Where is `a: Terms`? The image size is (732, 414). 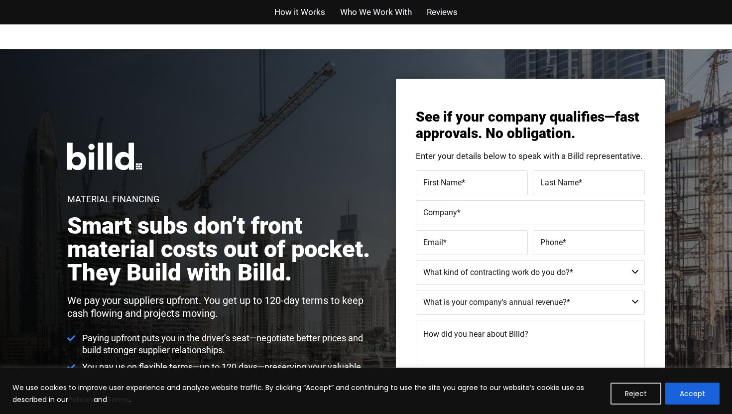 a: Terms is located at coordinates (118, 399).